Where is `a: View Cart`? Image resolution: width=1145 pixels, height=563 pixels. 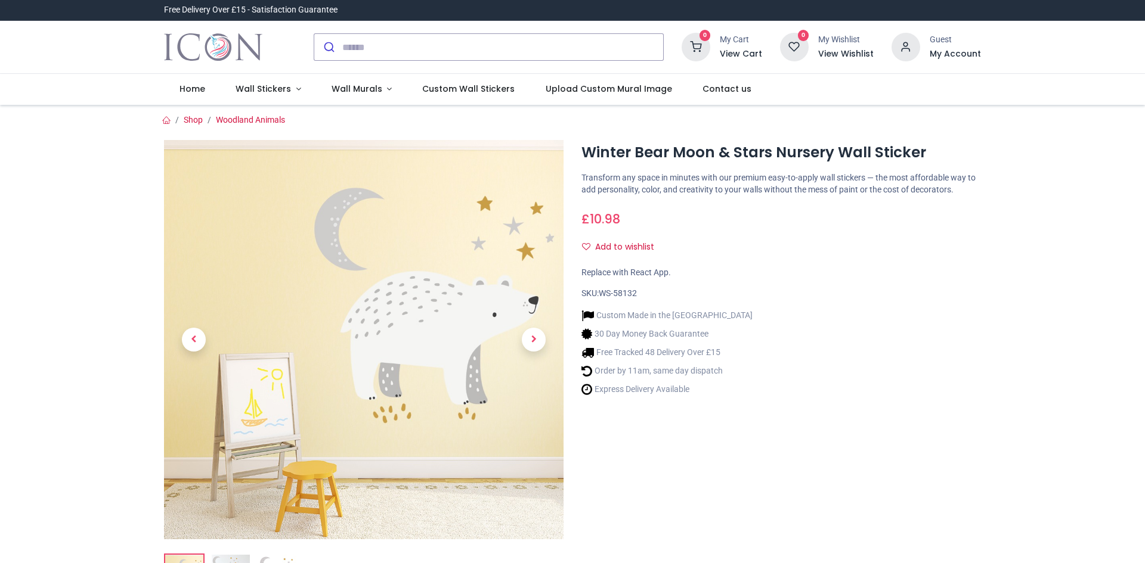 a: View Cart is located at coordinates (741, 54).